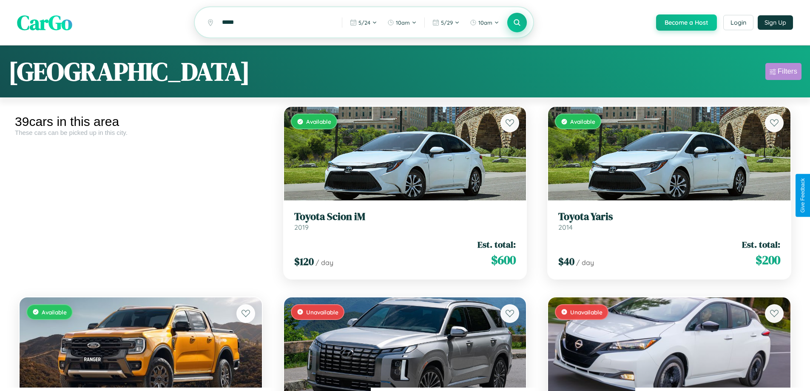 The image size is (810, 391). I want to click on h3: Toyota Scion iM, so click(405, 217).